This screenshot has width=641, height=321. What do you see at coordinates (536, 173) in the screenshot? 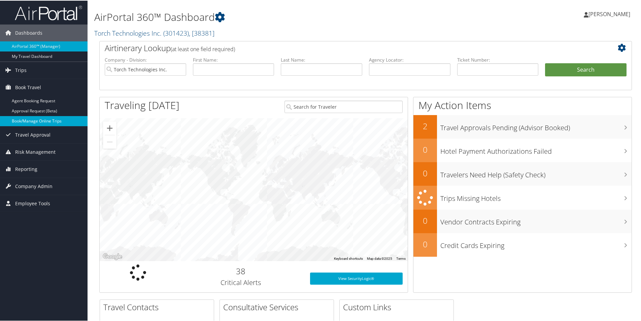
I see `h3: Travelers Need Help (Safety Check)` at bounding box center [536, 173].